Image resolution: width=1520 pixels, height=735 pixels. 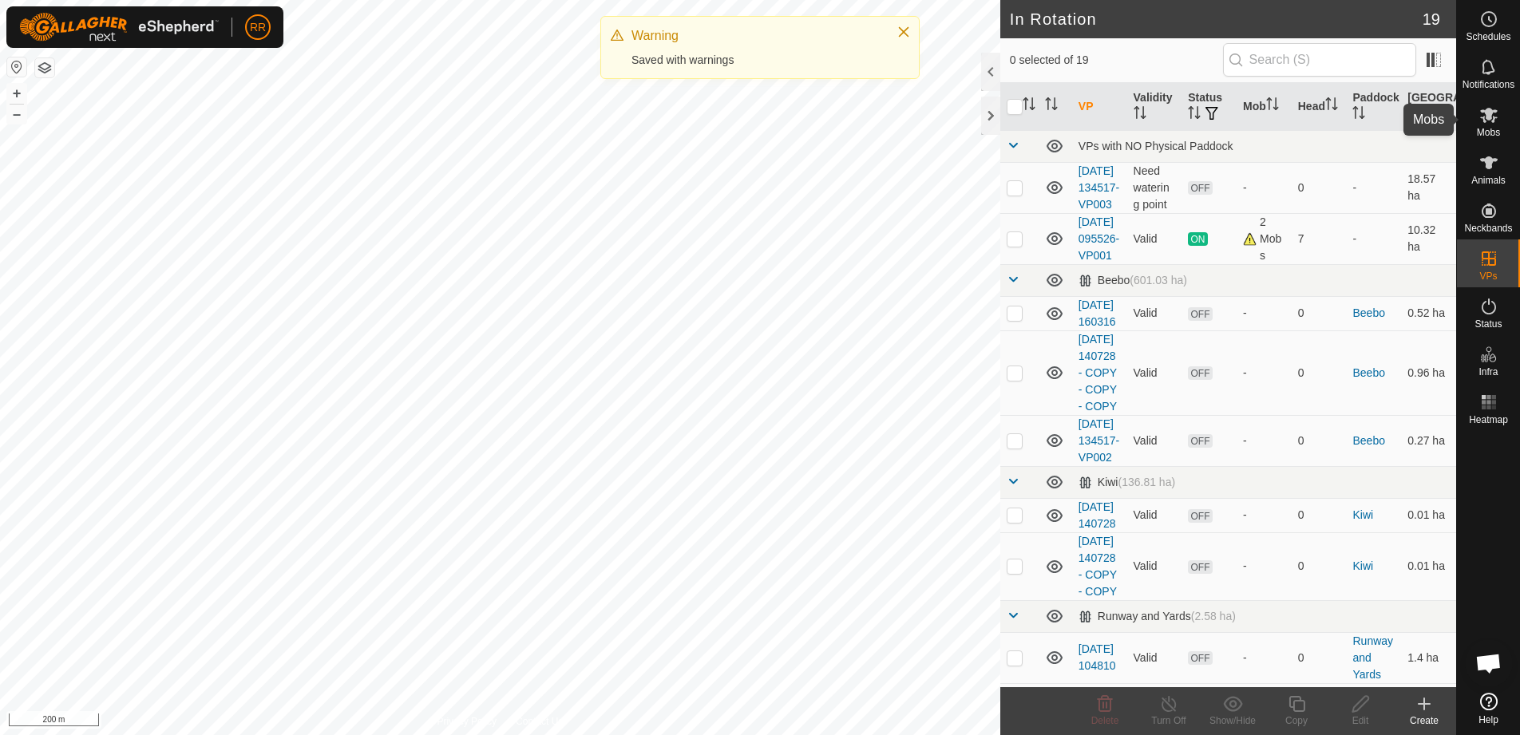 What do you see at coordinates (1428, 373) in the screenshot?
I see `td: 0.96 ha` at bounding box center [1428, 373].